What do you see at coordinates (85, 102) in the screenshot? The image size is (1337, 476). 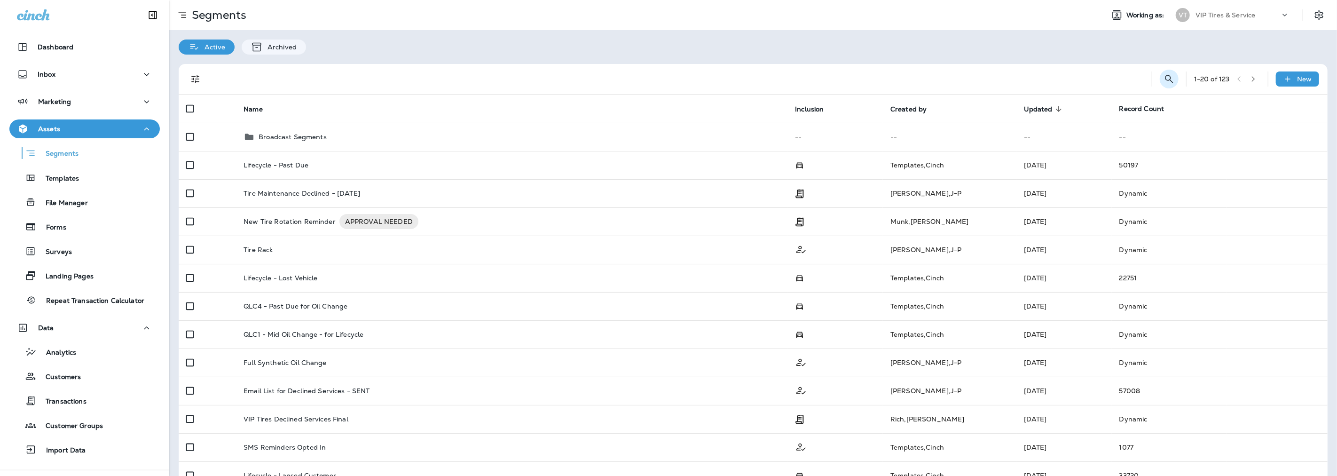 I see `button: Marketing` at bounding box center [85, 102].